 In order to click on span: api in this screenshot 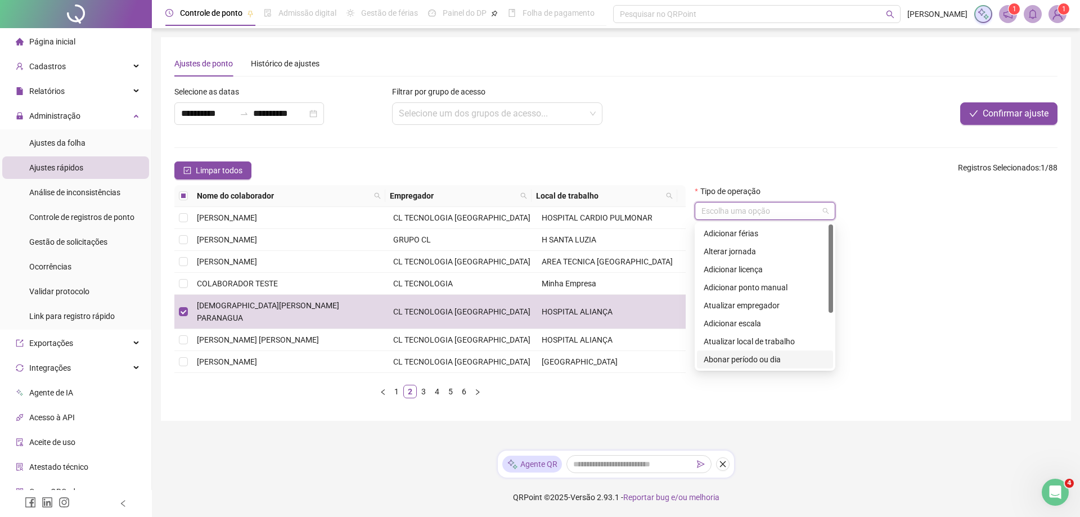, I will do `click(20, 417)`.